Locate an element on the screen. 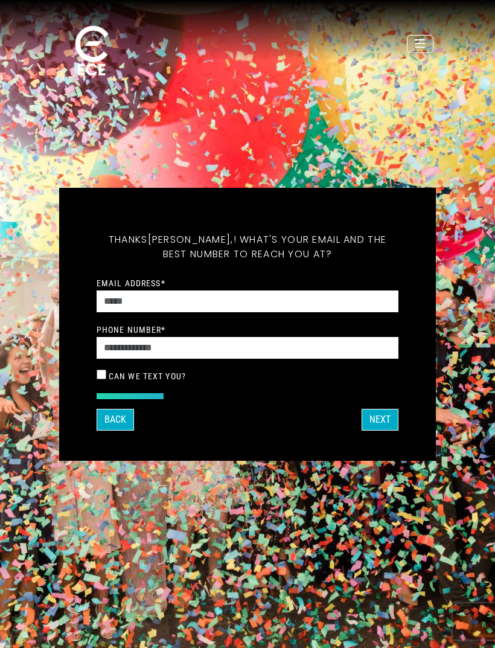  label: Can we text you? is located at coordinates (147, 376).